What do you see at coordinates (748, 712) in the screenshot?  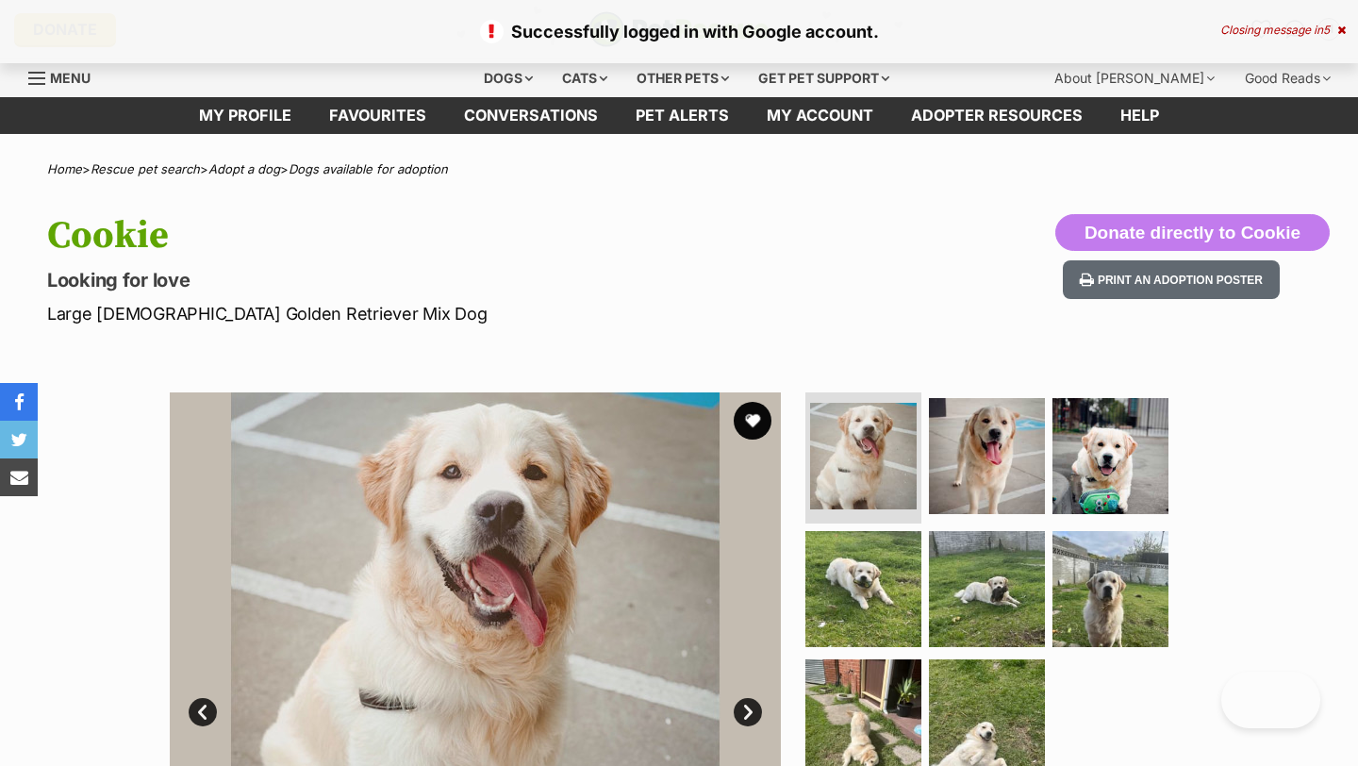 I see `a: Next` at bounding box center [748, 712].